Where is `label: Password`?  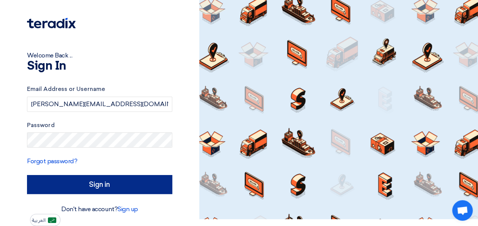
label: Password is located at coordinates (100, 125).